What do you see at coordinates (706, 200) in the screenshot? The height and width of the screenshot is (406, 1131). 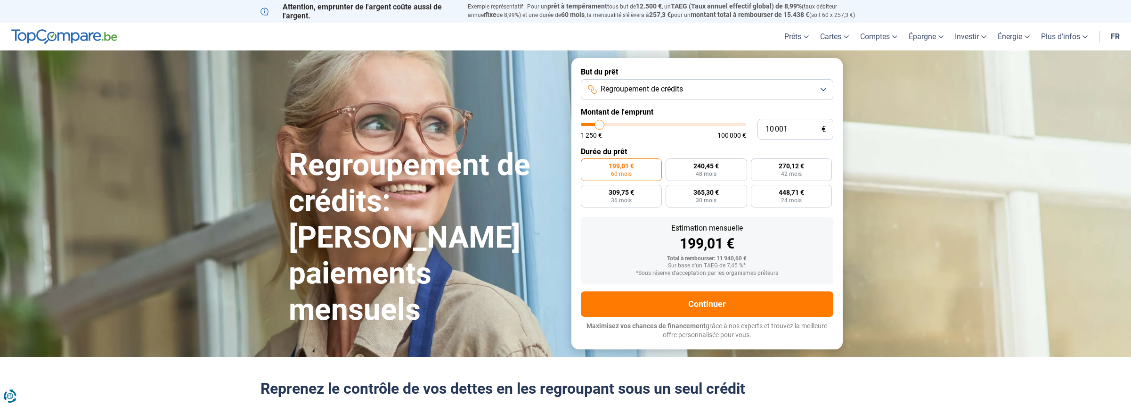 I see `span: 30 mois` at bounding box center [706, 200].